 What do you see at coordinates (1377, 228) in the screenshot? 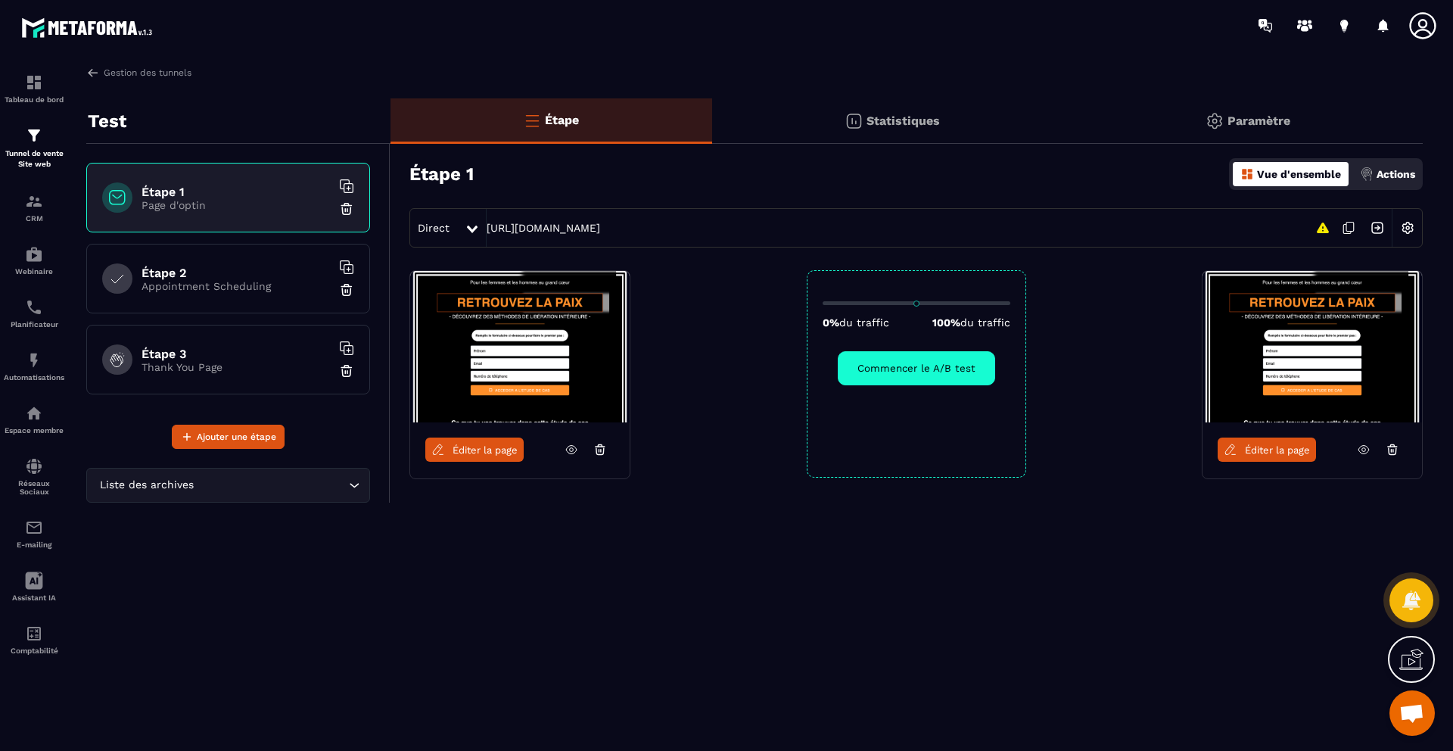
I see `img: arrow-next.bcc2205e.svg` at bounding box center [1377, 228].